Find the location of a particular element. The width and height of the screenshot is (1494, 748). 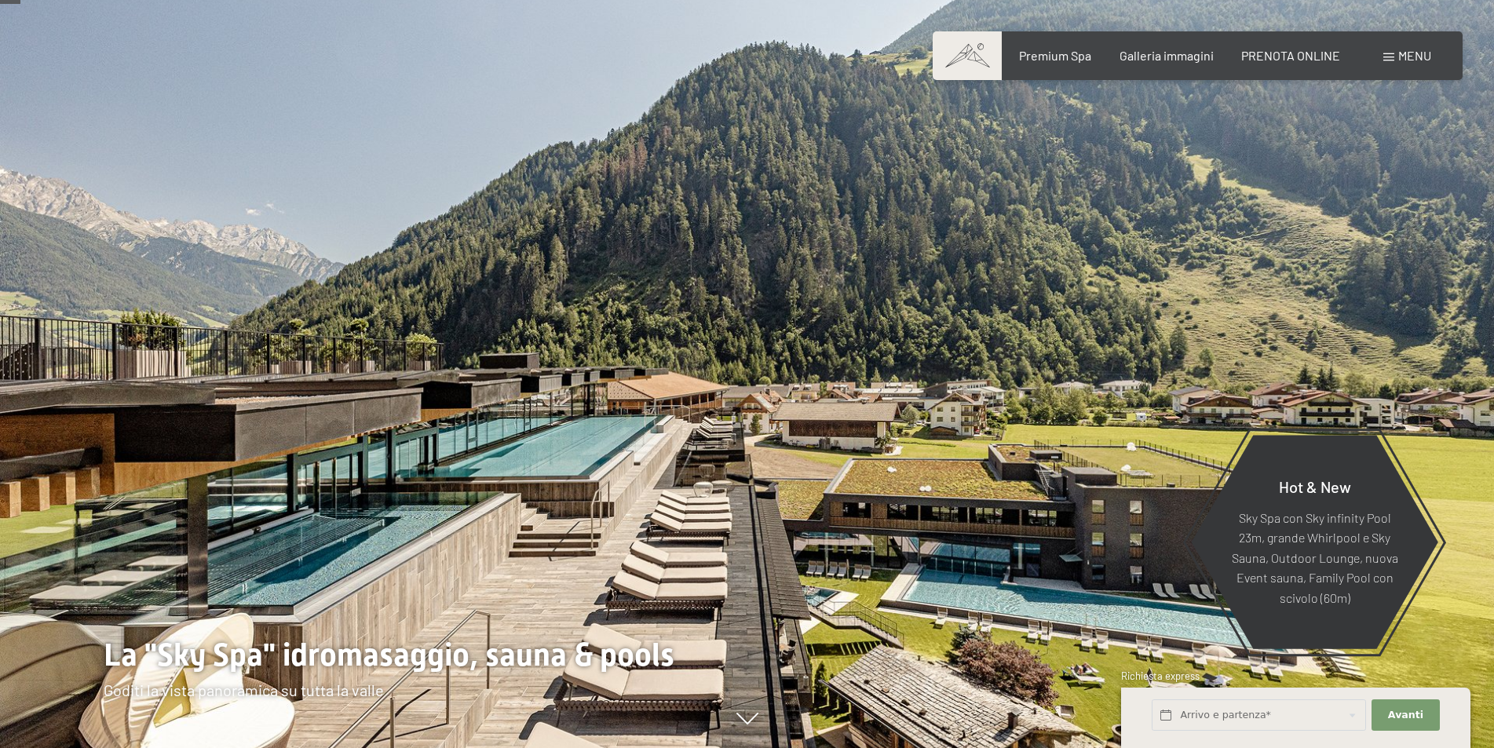

span: Hot & New is located at coordinates (1315, 486).